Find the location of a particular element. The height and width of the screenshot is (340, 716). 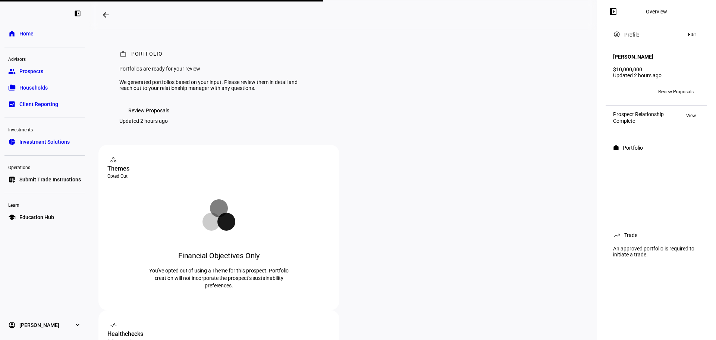

div: An approved portfolio is required to initiate a trade. is located at coordinates (657, 252).